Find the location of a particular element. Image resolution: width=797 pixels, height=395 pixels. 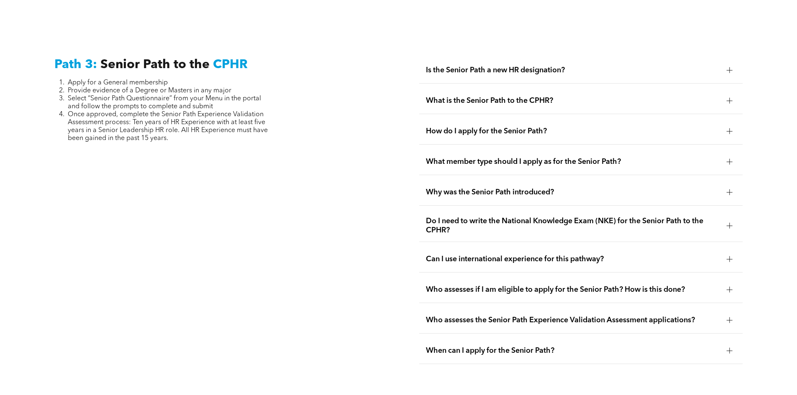

span: What member type should I apply as for the Senior Path? is located at coordinates (573, 162).